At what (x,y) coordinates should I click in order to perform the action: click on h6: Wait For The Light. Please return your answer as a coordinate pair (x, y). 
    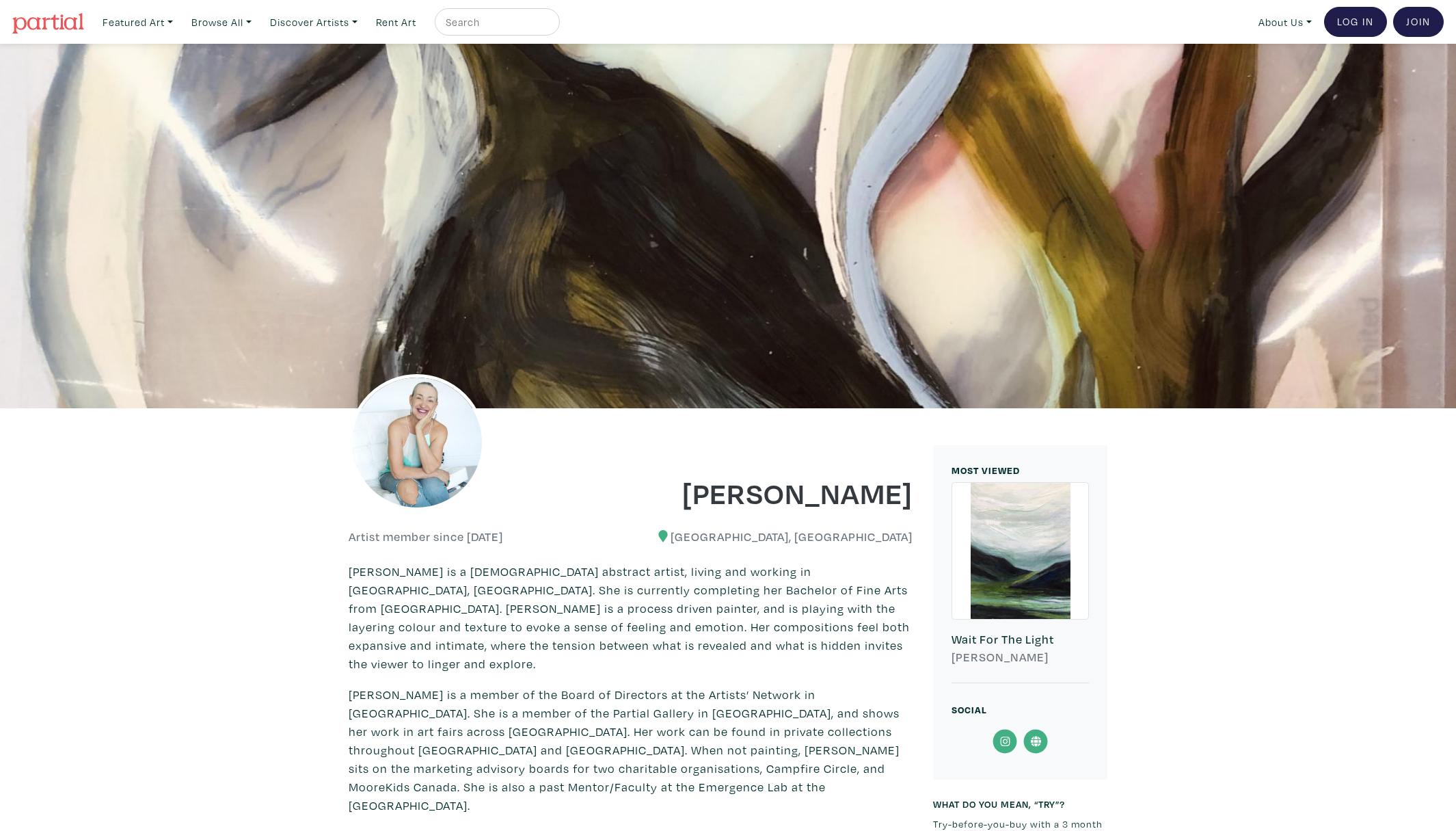
    Looking at the image, I should click on (1020, 640).